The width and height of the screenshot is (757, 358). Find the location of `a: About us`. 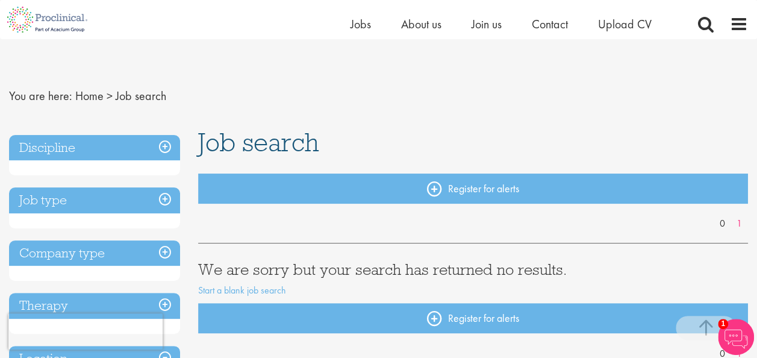

a: About us is located at coordinates (421, 24).